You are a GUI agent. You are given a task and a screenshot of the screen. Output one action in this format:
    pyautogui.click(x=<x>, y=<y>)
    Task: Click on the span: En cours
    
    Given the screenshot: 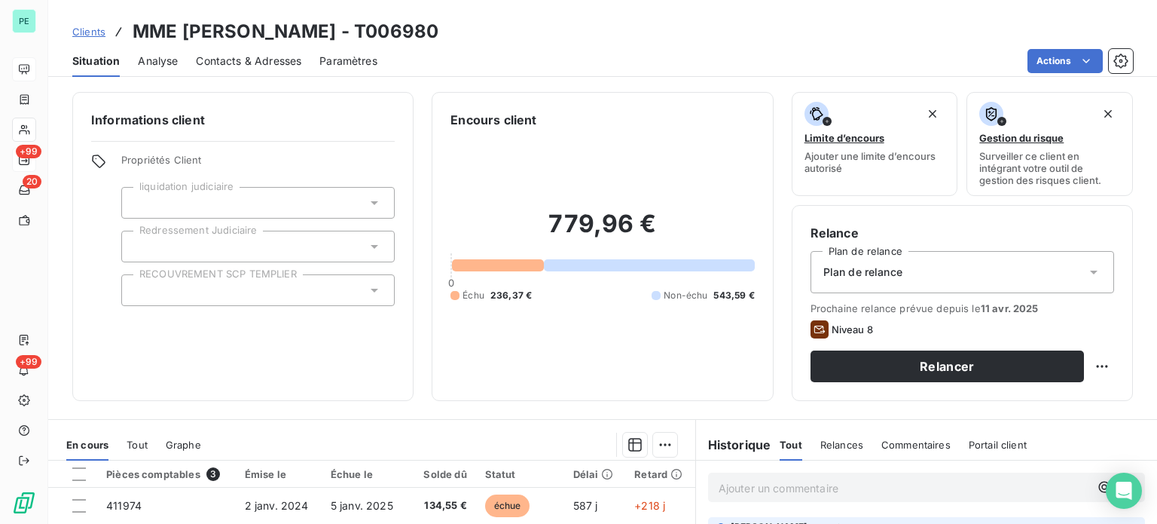 What is the action you would take?
    pyautogui.click(x=87, y=445)
    